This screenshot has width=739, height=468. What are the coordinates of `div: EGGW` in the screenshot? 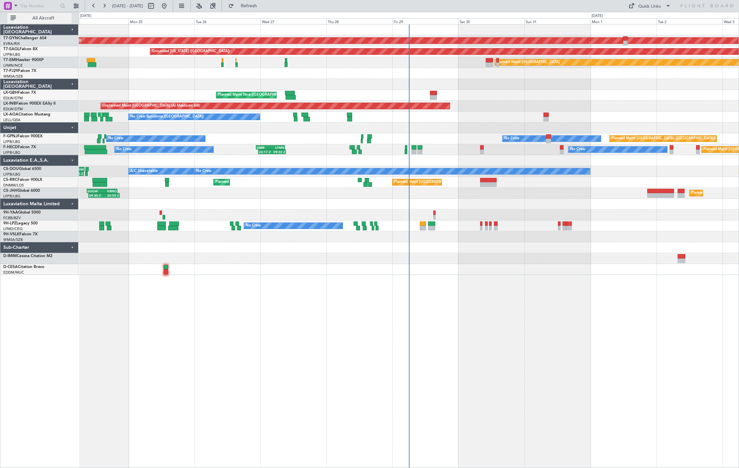 It's located at (95, 191).